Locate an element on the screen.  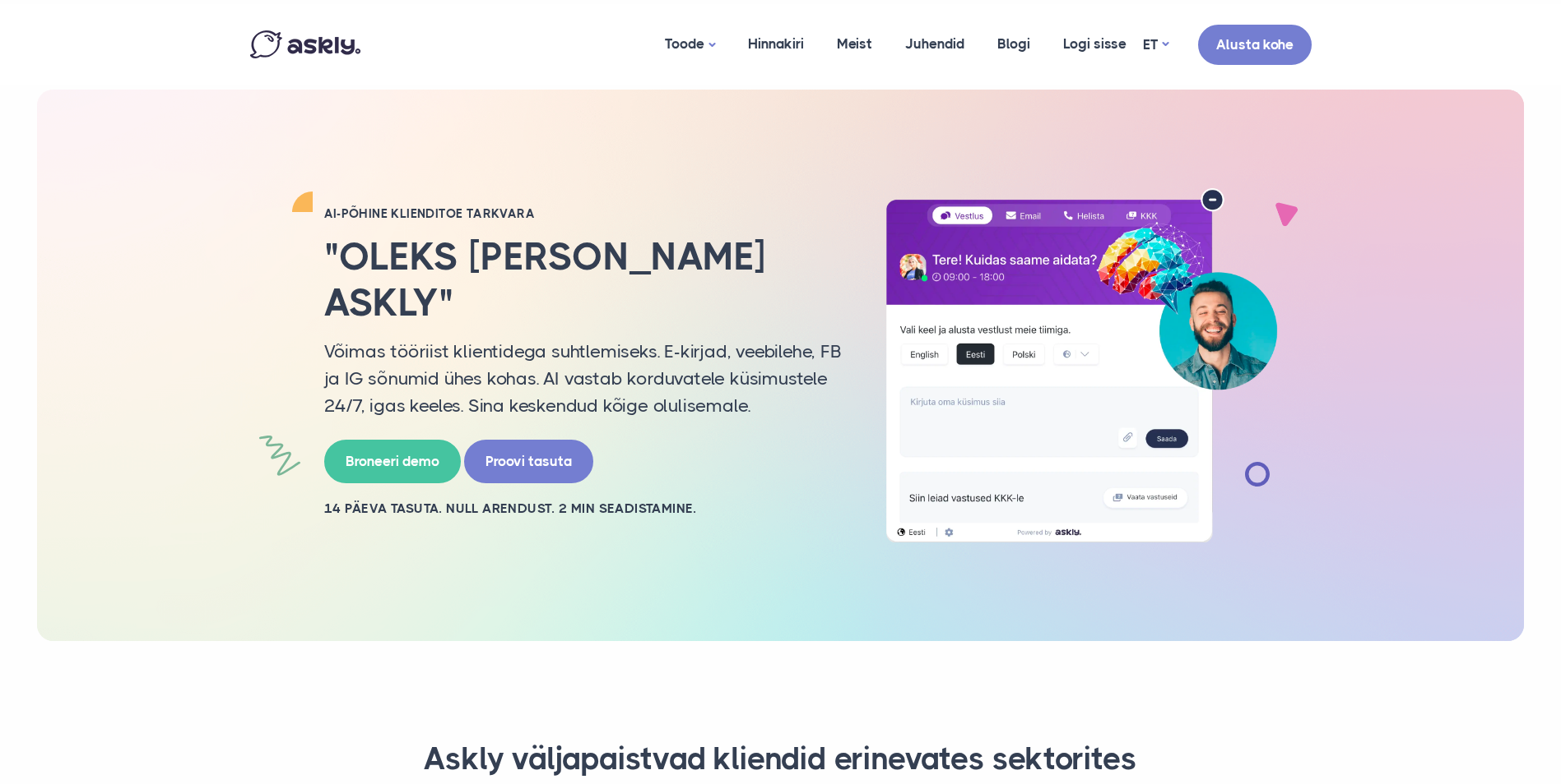
h2: AI-PÕHINE KLIENDITOE TARKVARA is located at coordinates (584, 214).